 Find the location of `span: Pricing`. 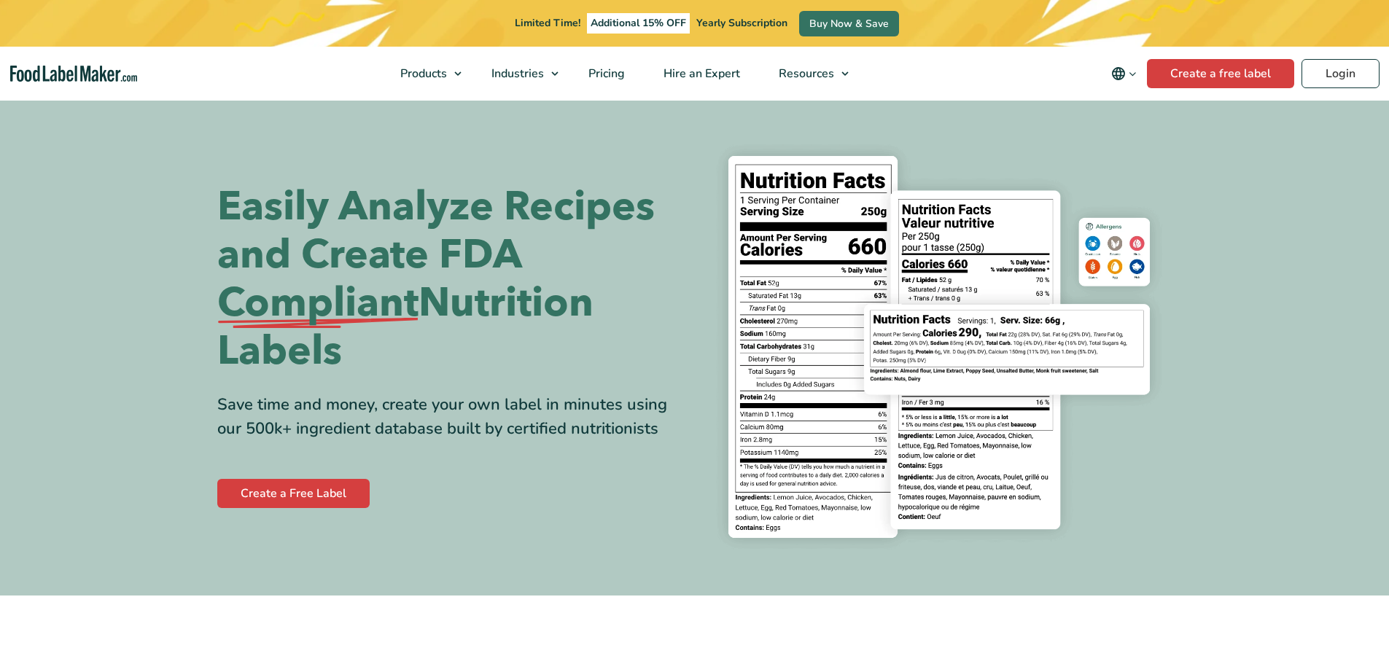

span: Pricing is located at coordinates (605, 74).